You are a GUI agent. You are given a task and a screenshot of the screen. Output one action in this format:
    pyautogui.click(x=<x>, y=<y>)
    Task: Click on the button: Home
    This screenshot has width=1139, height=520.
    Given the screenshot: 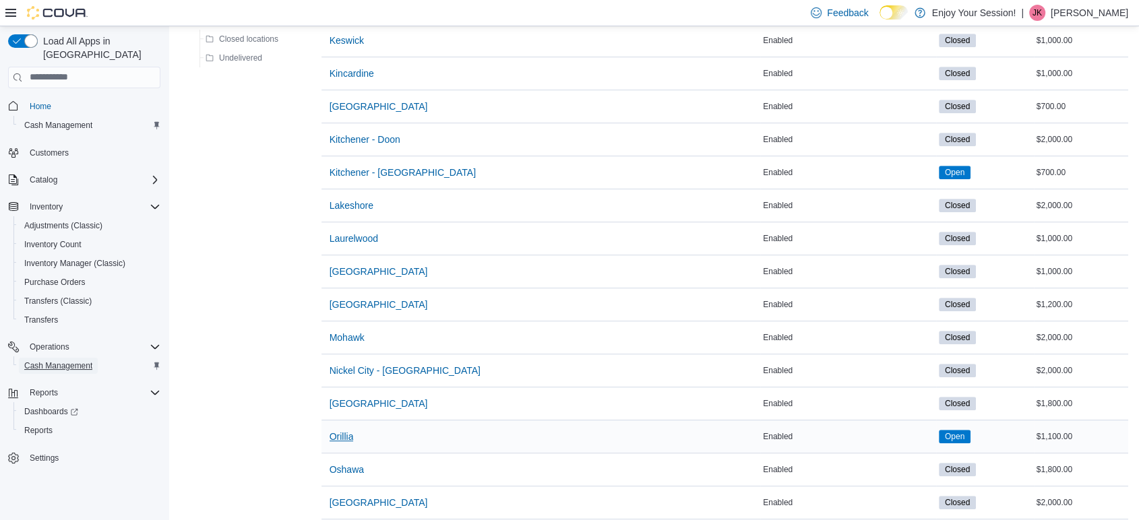 What is the action you would take?
    pyautogui.click(x=84, y=106)
    